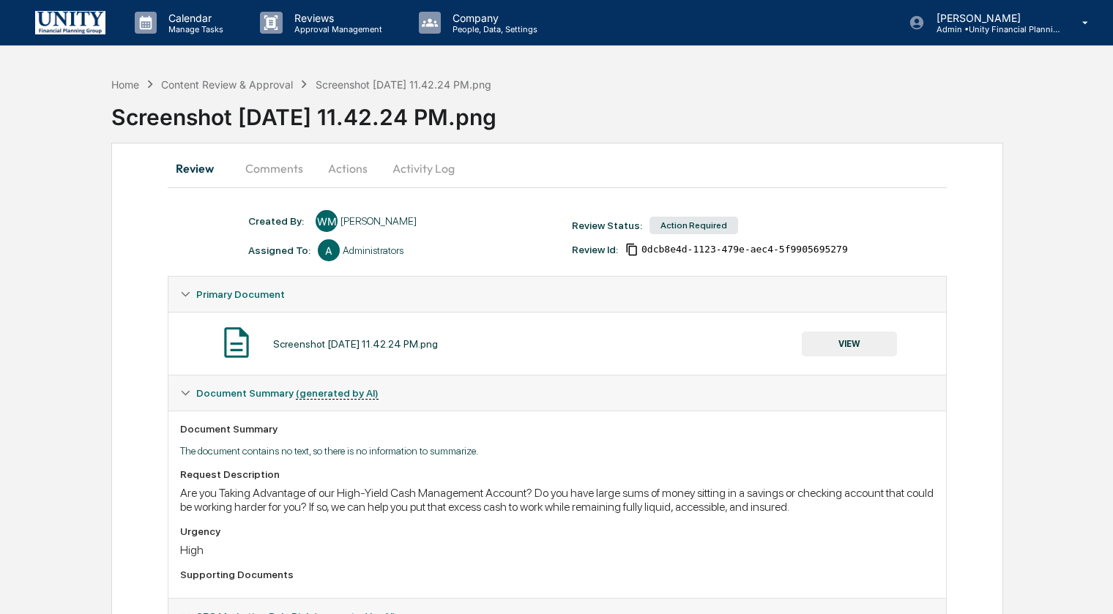 The height and width of the screenshot is (614, 1113). I want to click on img: logo, so click(70, 22).